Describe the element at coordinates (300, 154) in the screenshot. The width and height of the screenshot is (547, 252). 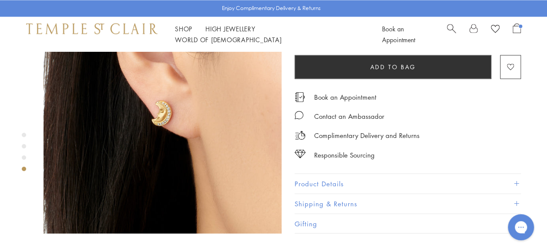
I see `img: icon_sourcing.svg` at that location.